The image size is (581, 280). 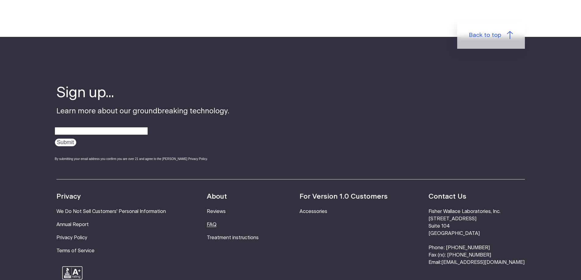 I want to click on a: Treatment instructions, so click(x=233, y=238).